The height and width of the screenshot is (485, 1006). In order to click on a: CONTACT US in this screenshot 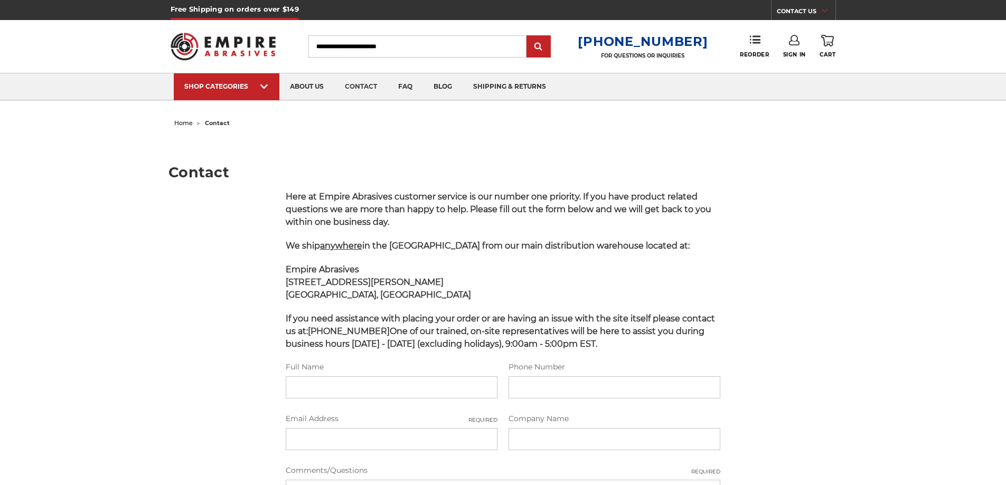, I will do `click(806, 13)`.